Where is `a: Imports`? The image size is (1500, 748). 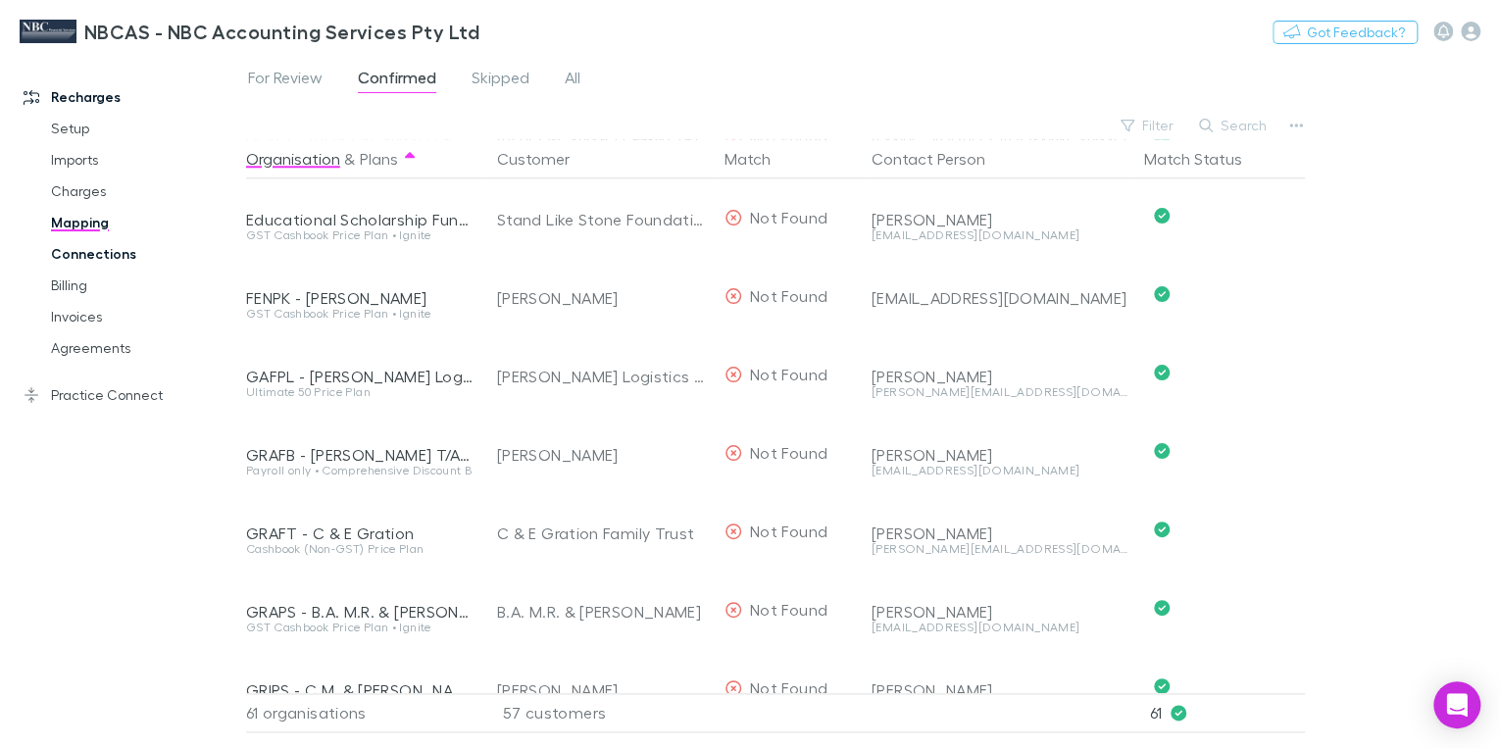
a: Imports is located at coordinates (142, 160).